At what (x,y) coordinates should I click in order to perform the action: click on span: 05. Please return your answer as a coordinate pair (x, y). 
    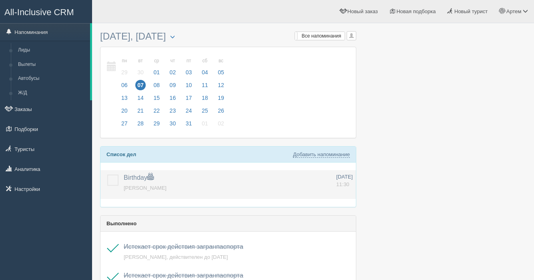
    Looking at the image, I should click on (221, 72).